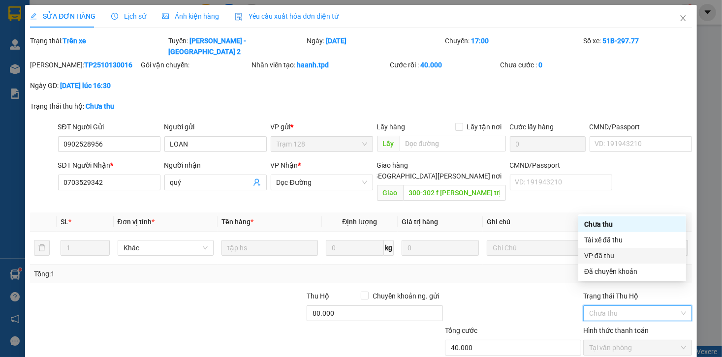 The height and width of the screenshot is (357, 722). What do you see at coordinates (93, 39) in the screenshot?
I see `span: 0944592444` at bounding box center [93, 39].